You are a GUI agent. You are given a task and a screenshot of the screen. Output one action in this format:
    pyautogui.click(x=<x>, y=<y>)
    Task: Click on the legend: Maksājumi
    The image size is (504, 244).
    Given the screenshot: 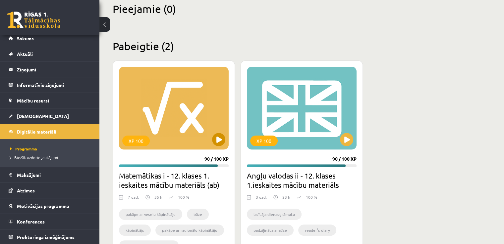 What is the action you would take?
    pyautogui.click(x=54, y=175)
    